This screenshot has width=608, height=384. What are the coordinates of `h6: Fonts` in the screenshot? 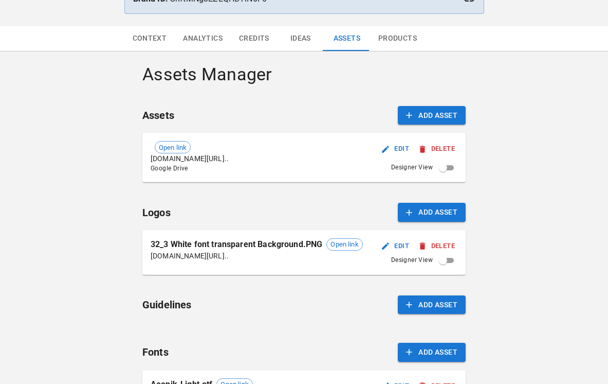 It's located at (155, 352).